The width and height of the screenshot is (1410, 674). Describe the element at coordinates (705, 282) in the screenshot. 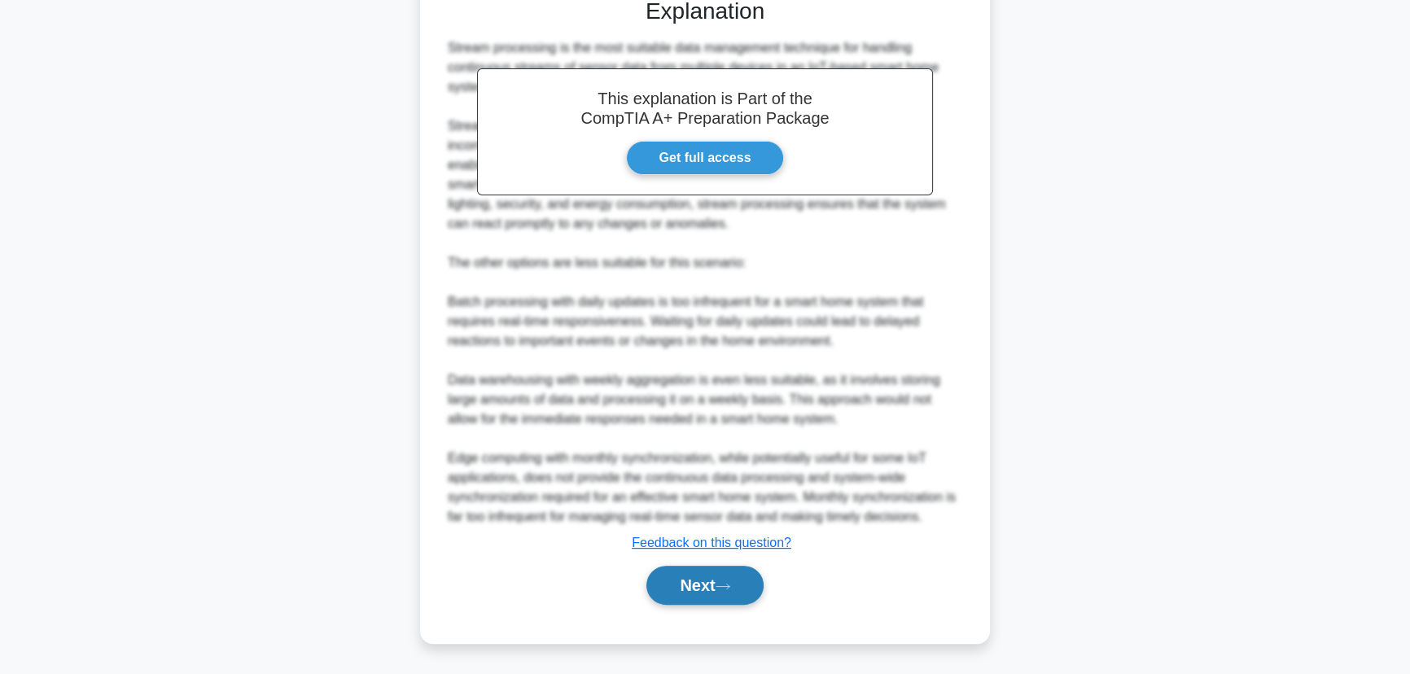

I see `div: Stream processing is the most suitable data management technique for handling continuous streams ...` at that location.